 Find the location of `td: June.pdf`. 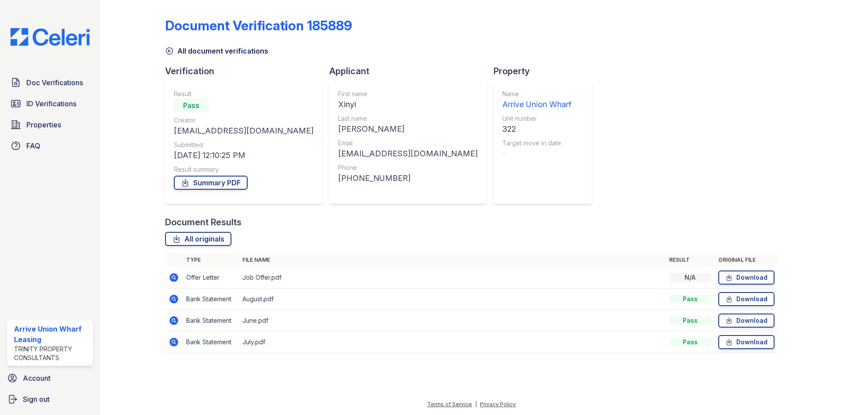

td: June.pdf is located at coordinates (452, 321).